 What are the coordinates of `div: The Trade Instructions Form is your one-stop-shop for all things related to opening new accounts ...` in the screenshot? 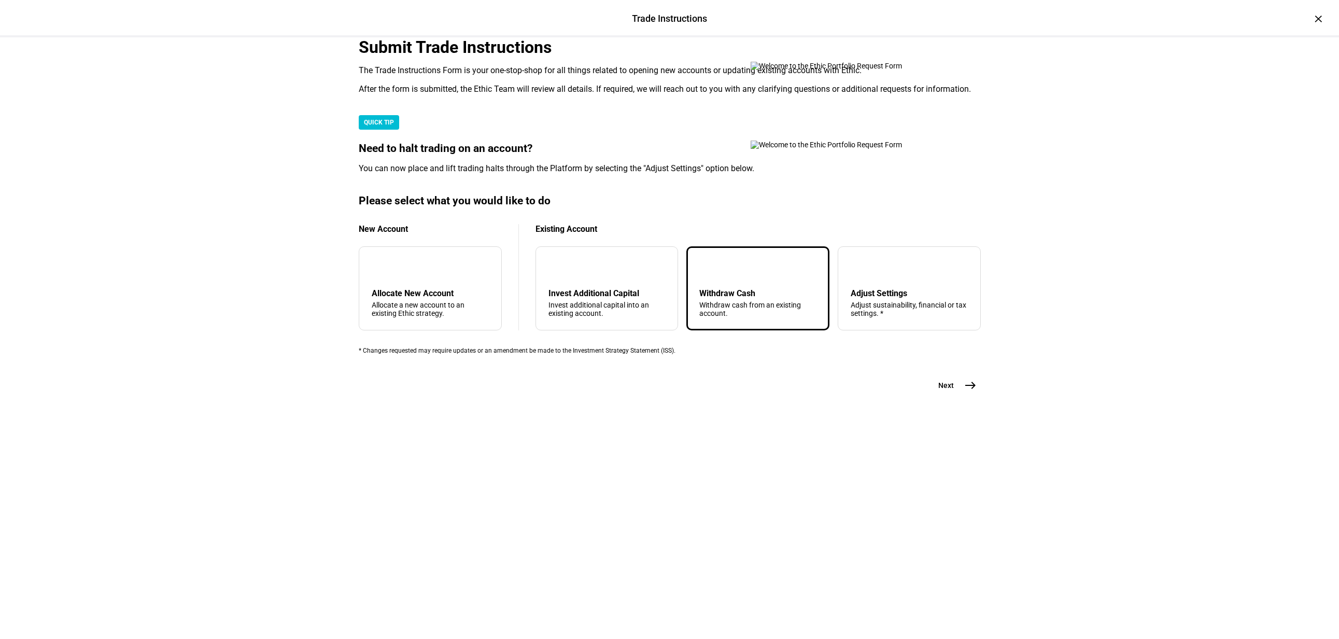 It's located at (670, 70).